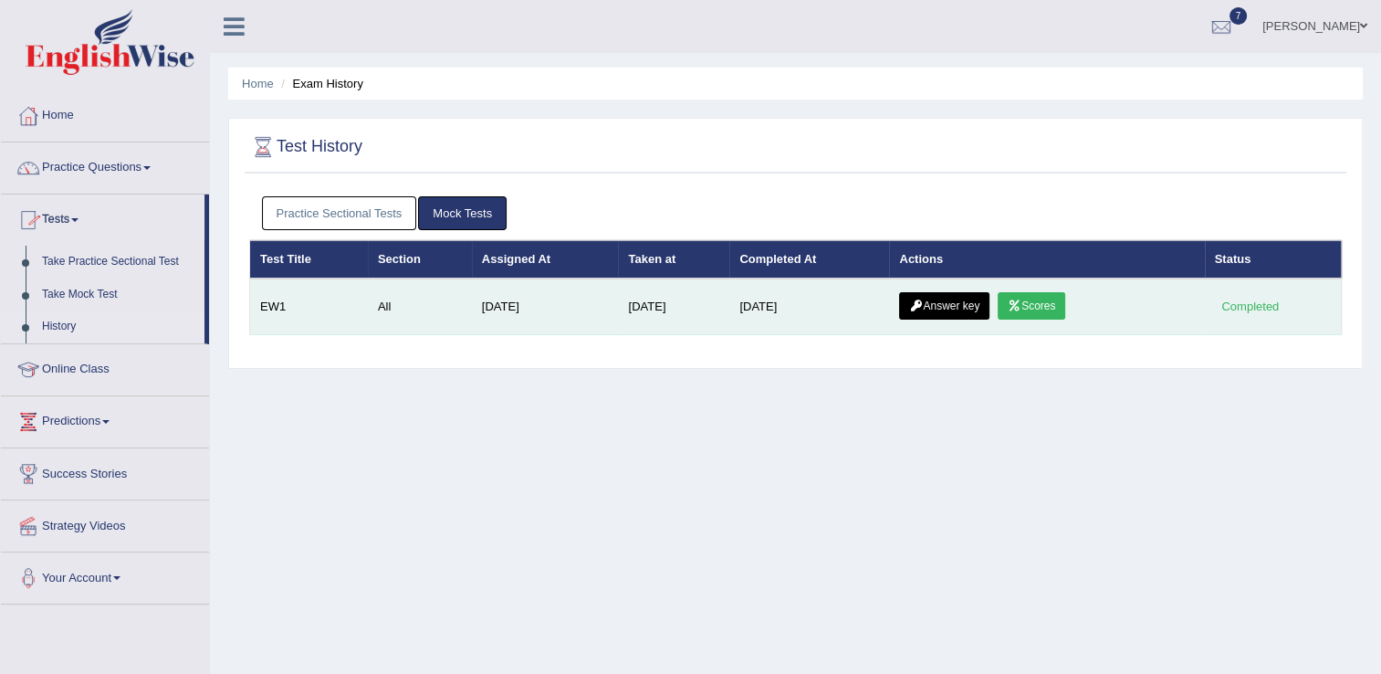 This screenshot has width=1381, height=674. What do you see at coordinates (119, 295) in the screenshot?
I see `a: Take Mock Test` at bounding box center [119, 295].